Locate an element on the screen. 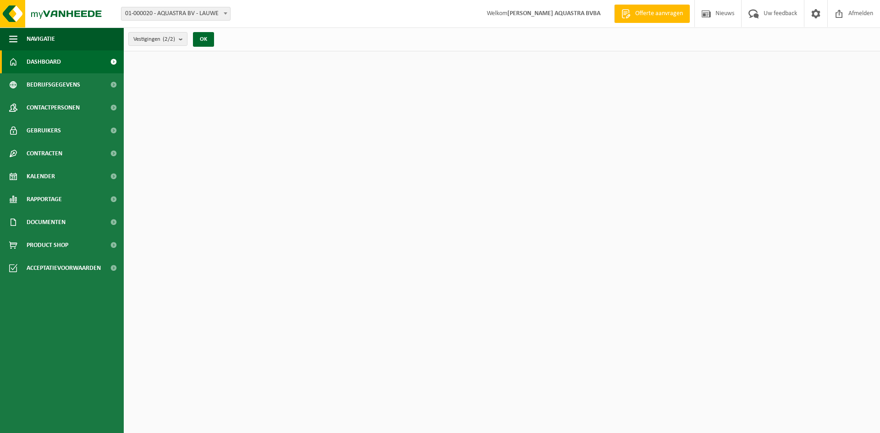 This screenshot has height=433, width=880. span: Navigatie is located at coordinates (41, 39).